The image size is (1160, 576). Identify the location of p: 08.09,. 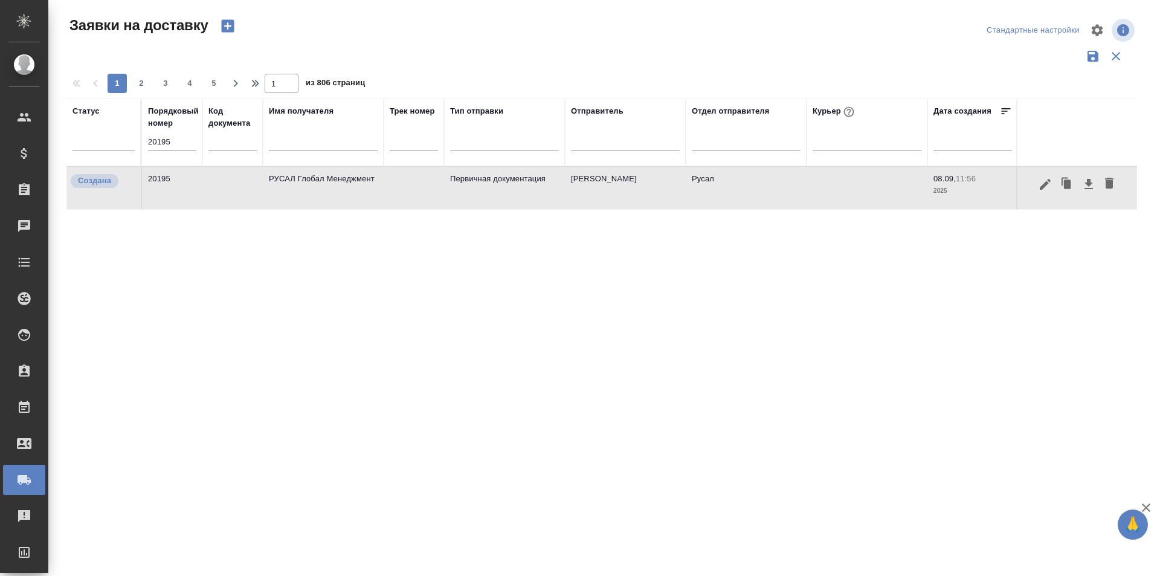
(944, 178).